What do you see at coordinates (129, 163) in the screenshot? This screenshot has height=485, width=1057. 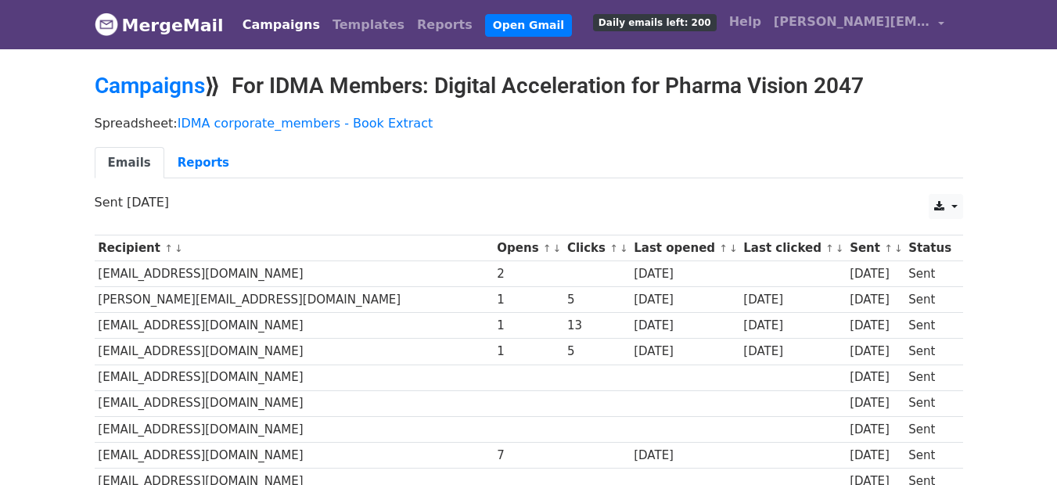 I see `a: Emails` at bounding box center [129, 163].